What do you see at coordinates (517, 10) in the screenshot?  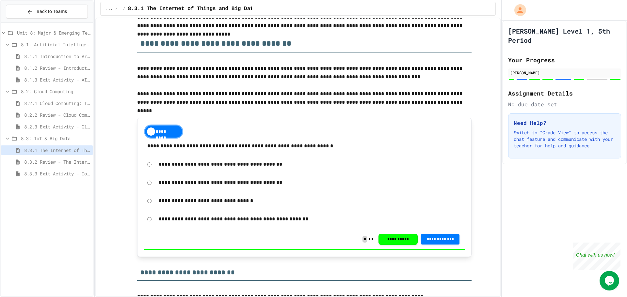 I see `div: My Account` at bounding box center [517, 10].